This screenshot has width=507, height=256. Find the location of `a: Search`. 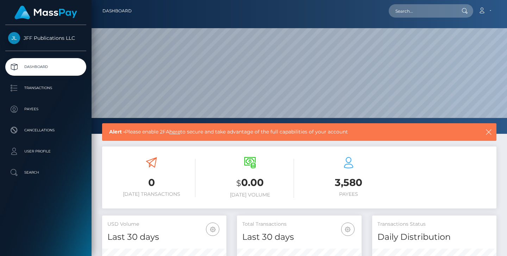

a: Search is located at coordinates (46, 172).